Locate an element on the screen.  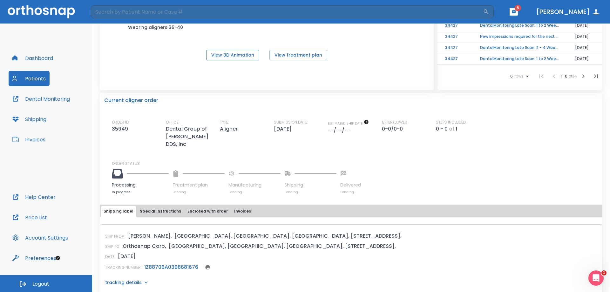
p: DATE: is located at coordinates (110, 257).